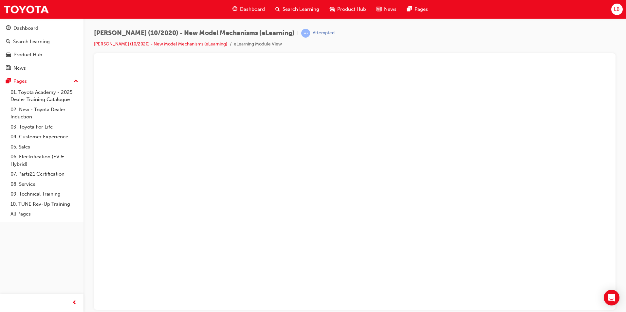 This screenshot has height=312, width=626. What do you see at coordinates (611, 298) in the screenshot?
I see `div: Open Intercom Messenger` at bounding box center [611, 298].